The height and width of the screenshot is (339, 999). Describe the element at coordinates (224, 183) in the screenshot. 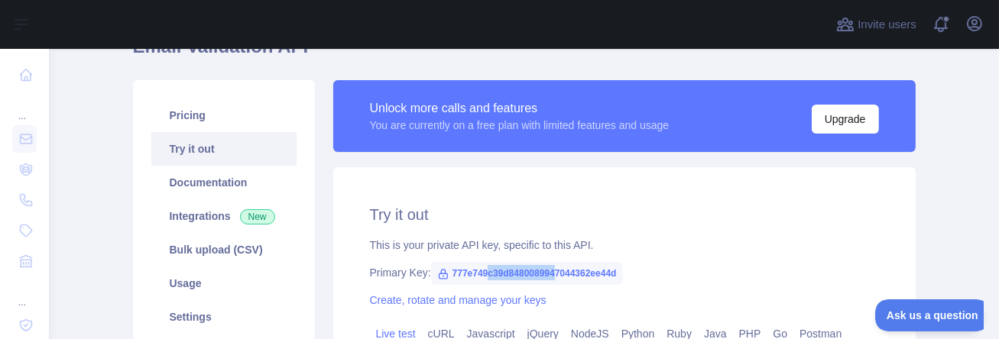

I see `a: Documentation` at that location.